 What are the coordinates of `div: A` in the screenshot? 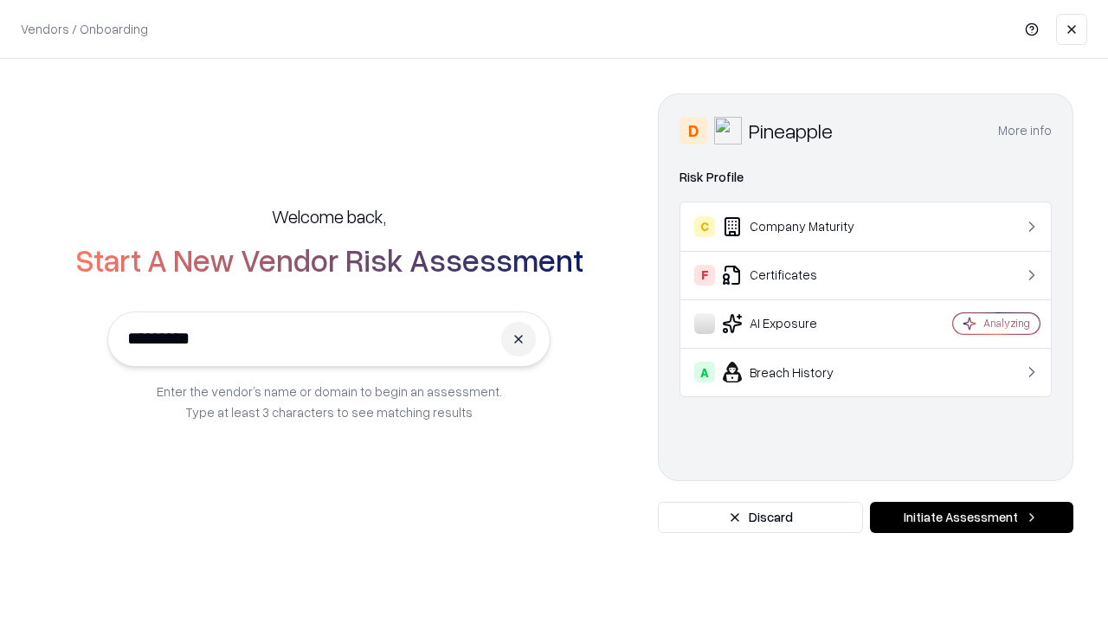 It's located at (704, 372).